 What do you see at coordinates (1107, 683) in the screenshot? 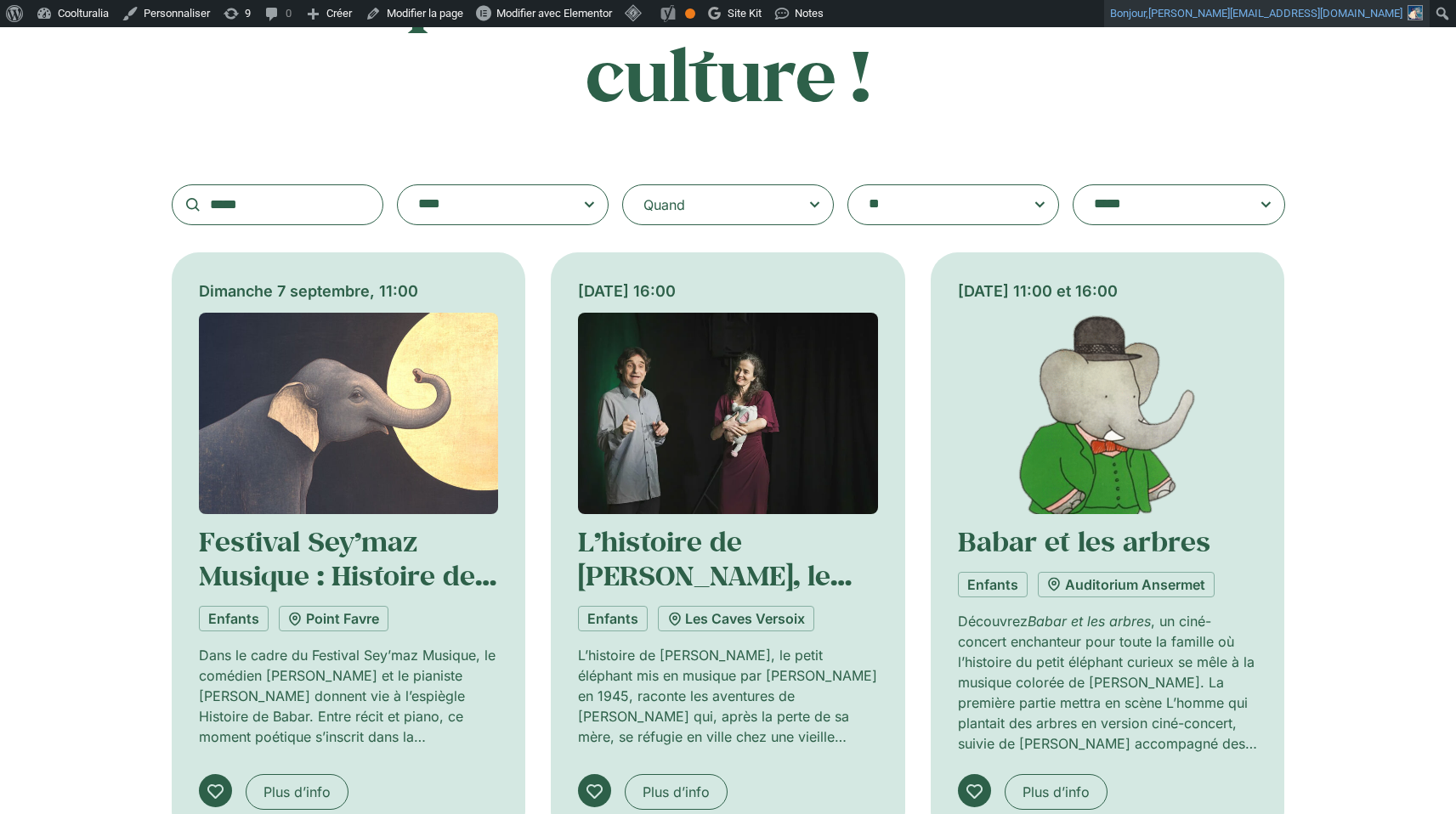
I see `p: Découvrez , un ciné-concert enchanteur pour toute la famille où l’histoire du petit éléphant curi...` at bounding box center [1107, 683].